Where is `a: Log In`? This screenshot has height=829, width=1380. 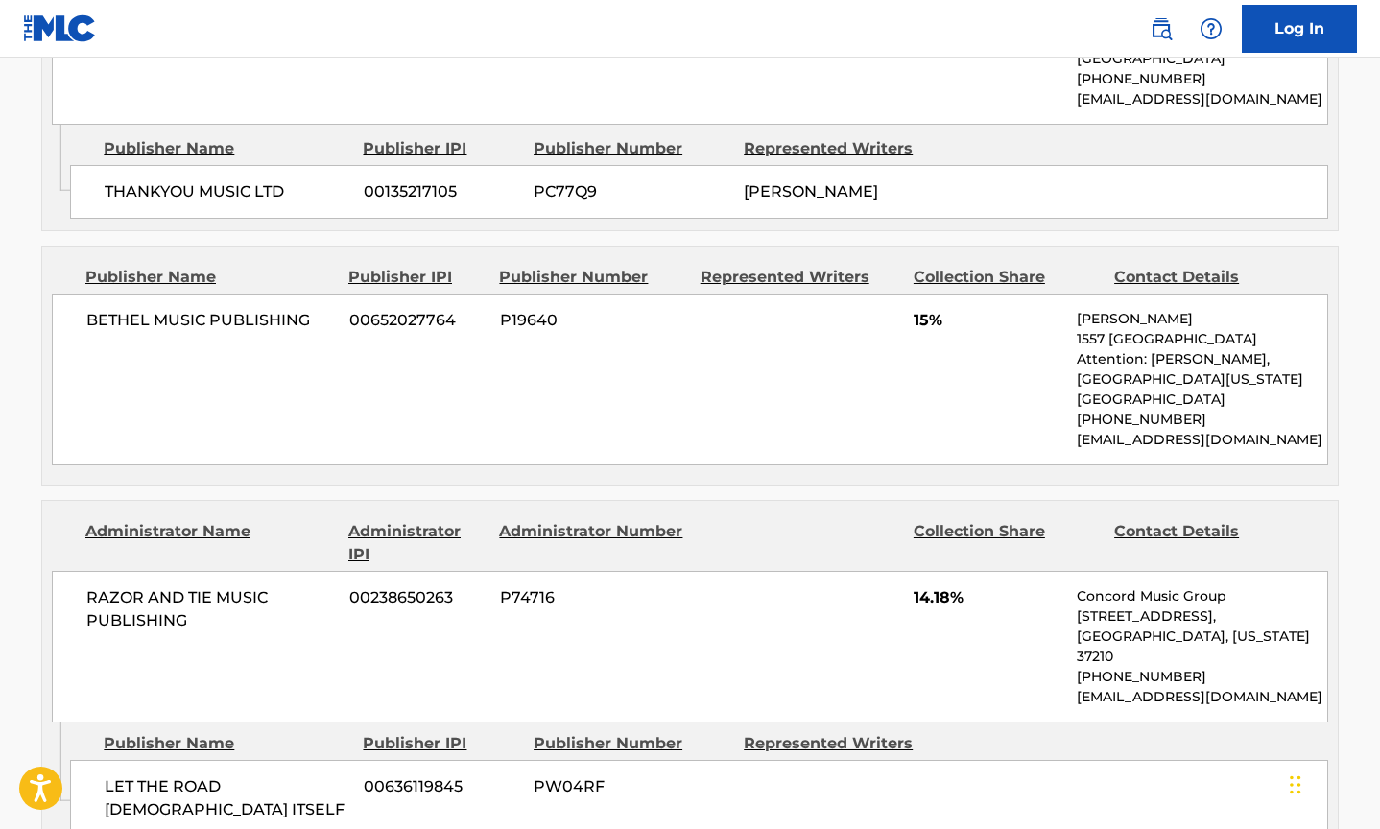
a: Log In is located at coordinates (1299, 29).